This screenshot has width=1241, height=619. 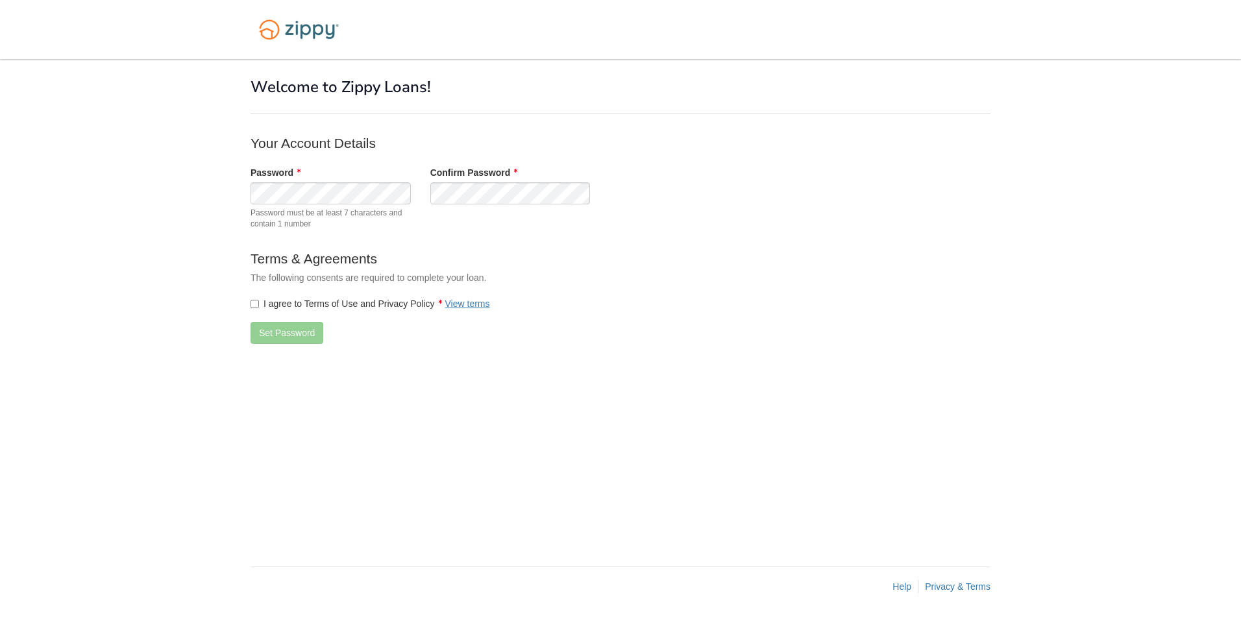 What do you see at coordinates (330, 219) in the screenshot?
I see `span: Password must be at least 7 characters and contain 1 number` at bounding box center [330, 219].